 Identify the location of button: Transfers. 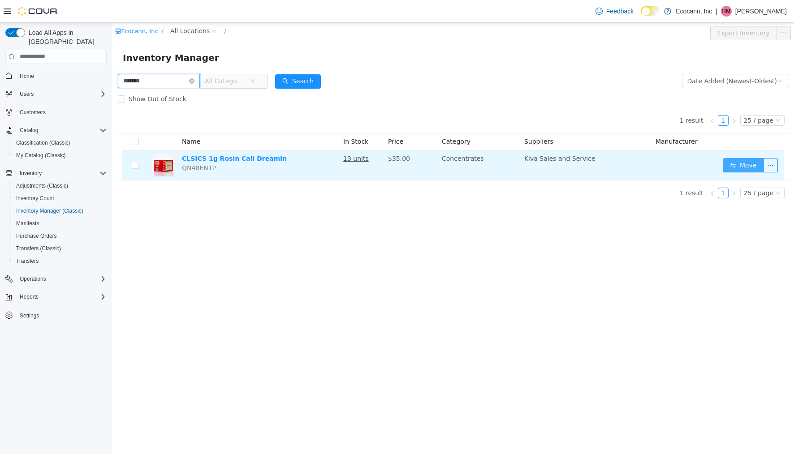
(60, 261).